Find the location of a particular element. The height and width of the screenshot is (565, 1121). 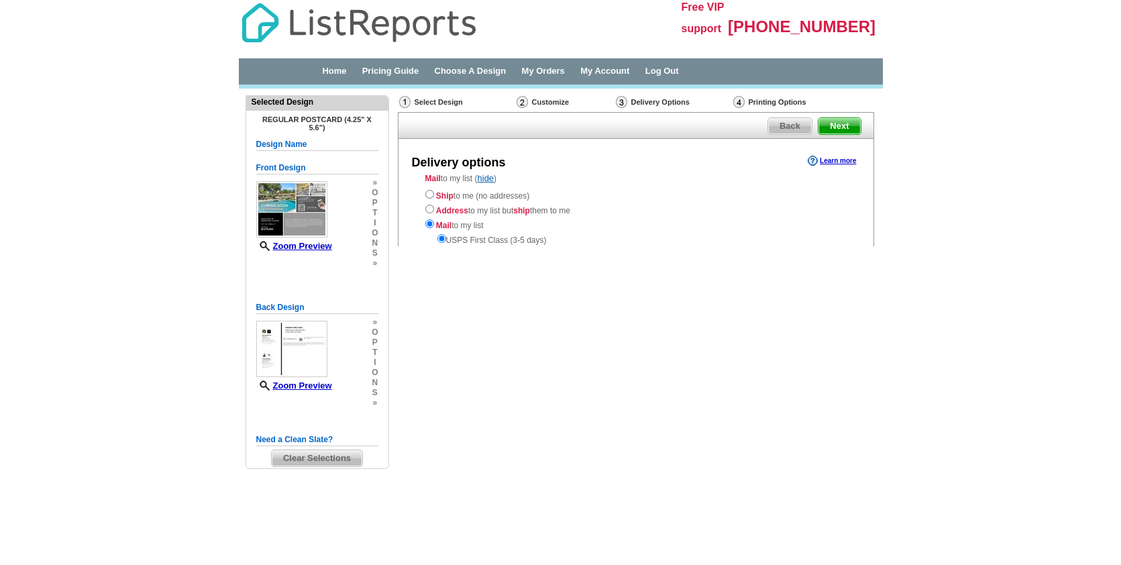

div: Customize is located at coordinates (565, 102).